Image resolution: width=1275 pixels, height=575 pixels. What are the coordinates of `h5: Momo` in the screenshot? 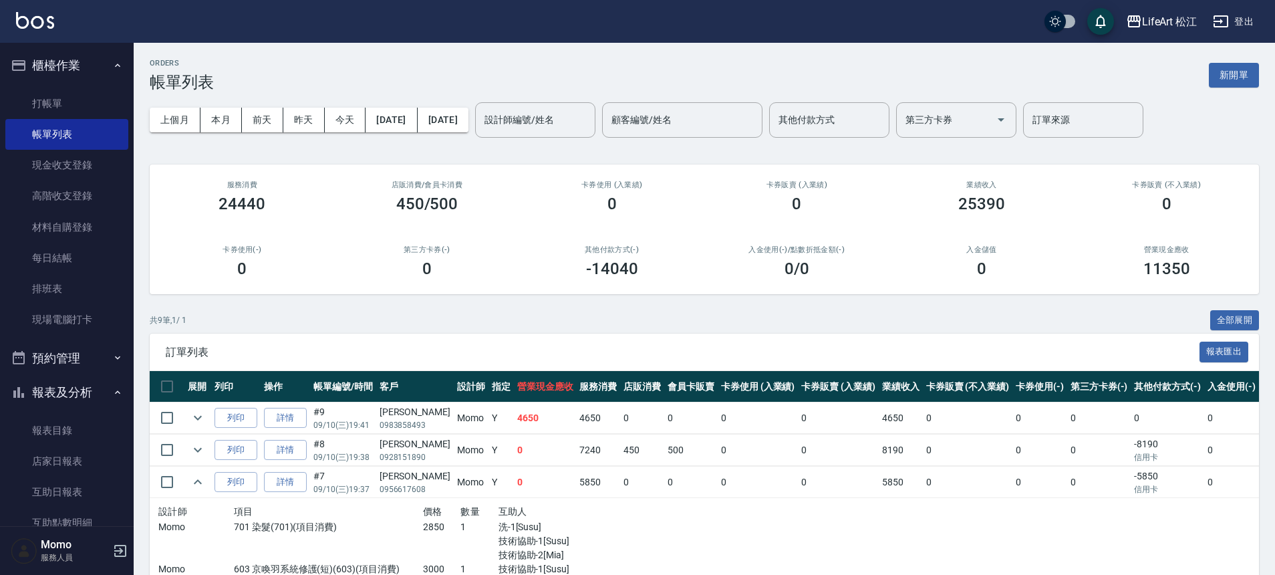 It's located at (75, 545).